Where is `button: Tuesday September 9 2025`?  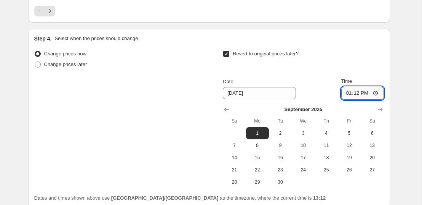 button: Tuesday September 9 2025 is located at coordinates (280, 145).